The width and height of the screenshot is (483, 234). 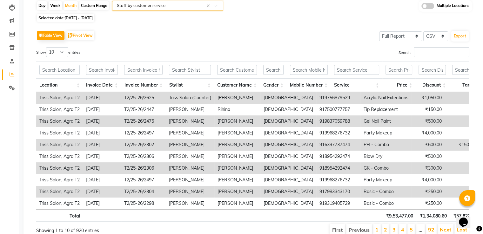 What do you see at coordinates (464, 215) in the screenshot?
I see `th: ₹57,822.56` at bounding box center [464, 215].